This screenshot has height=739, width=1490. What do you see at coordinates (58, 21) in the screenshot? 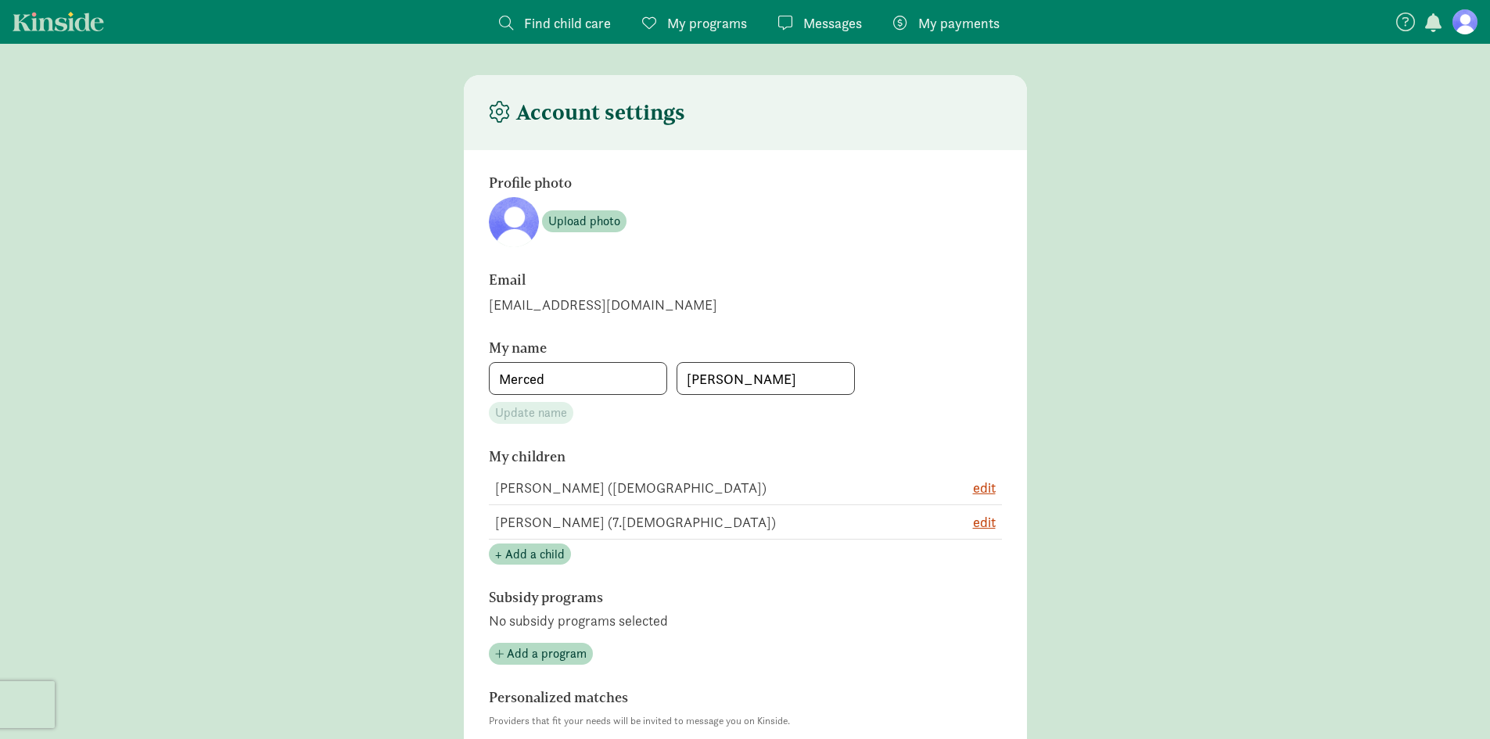
I see `a: Kinside` at bounding box center [58, 21].